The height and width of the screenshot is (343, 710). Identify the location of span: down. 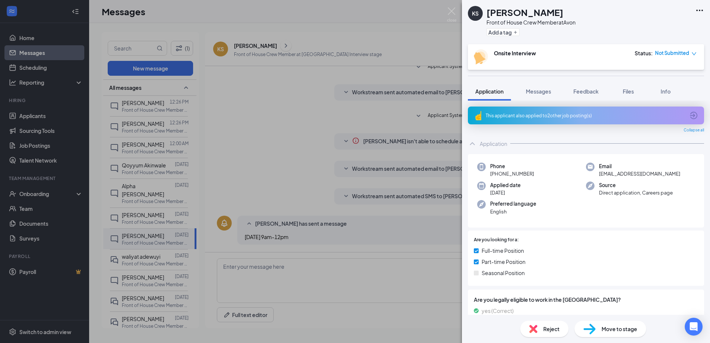
(694, 54).